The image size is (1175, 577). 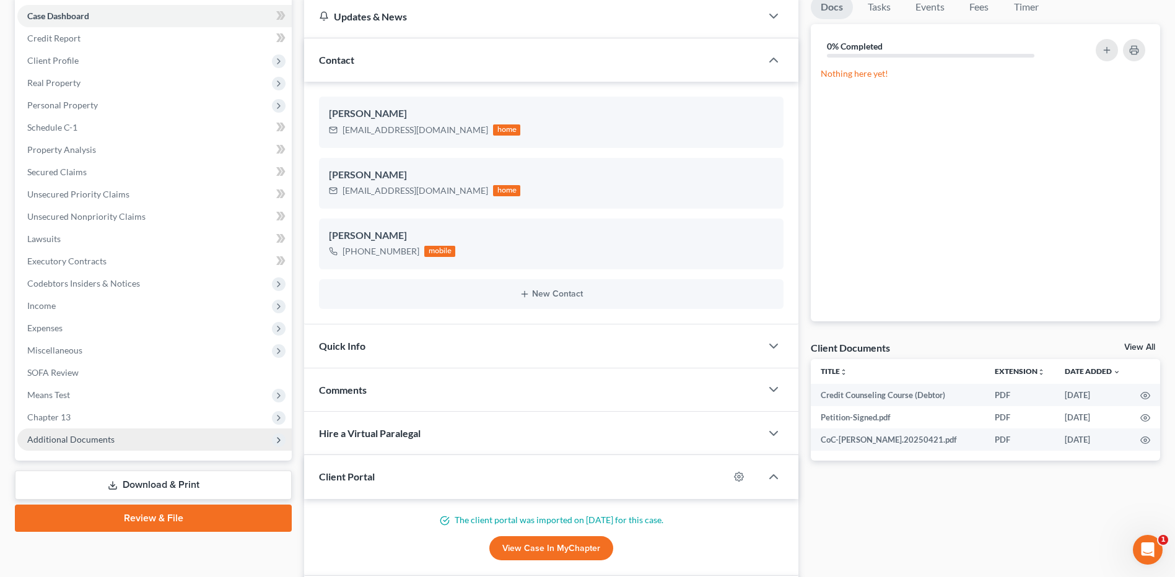 What do you see at coordinates (850, 347) in the screenshot?
I see `div: Client Documents` at bounding box center [850, 347].